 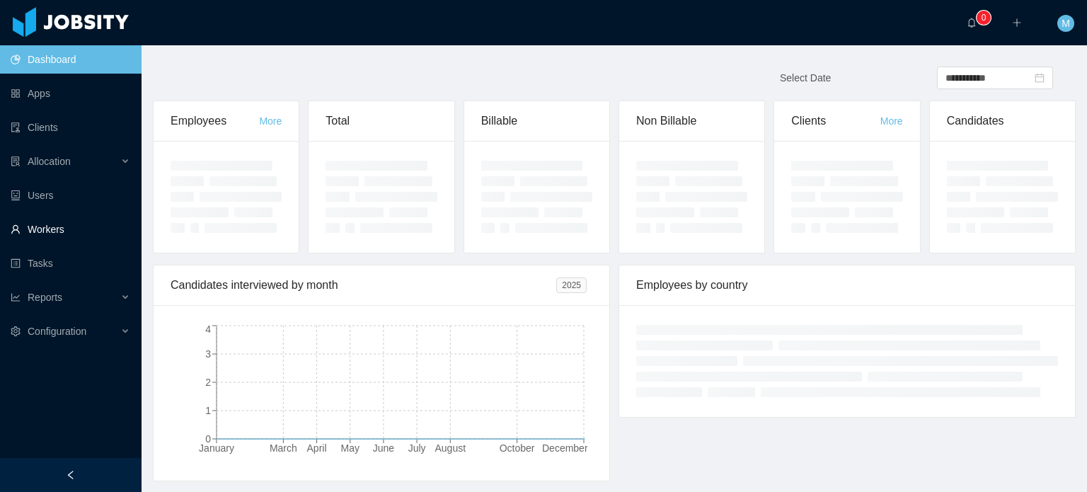 What do you see at coordinates (208, 382) in the screenshot?
I see `tspan: 2` at bounding box center [208, 382].